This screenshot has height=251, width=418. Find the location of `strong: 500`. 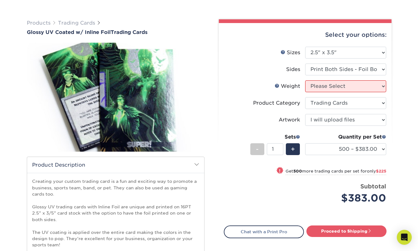

strong: 500 is located at coordinates (298, 171).